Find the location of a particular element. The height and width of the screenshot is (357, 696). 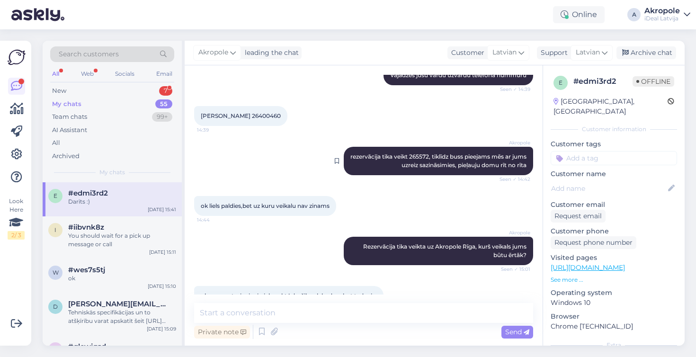

div: 99+ is located at coordinates (162, 117).